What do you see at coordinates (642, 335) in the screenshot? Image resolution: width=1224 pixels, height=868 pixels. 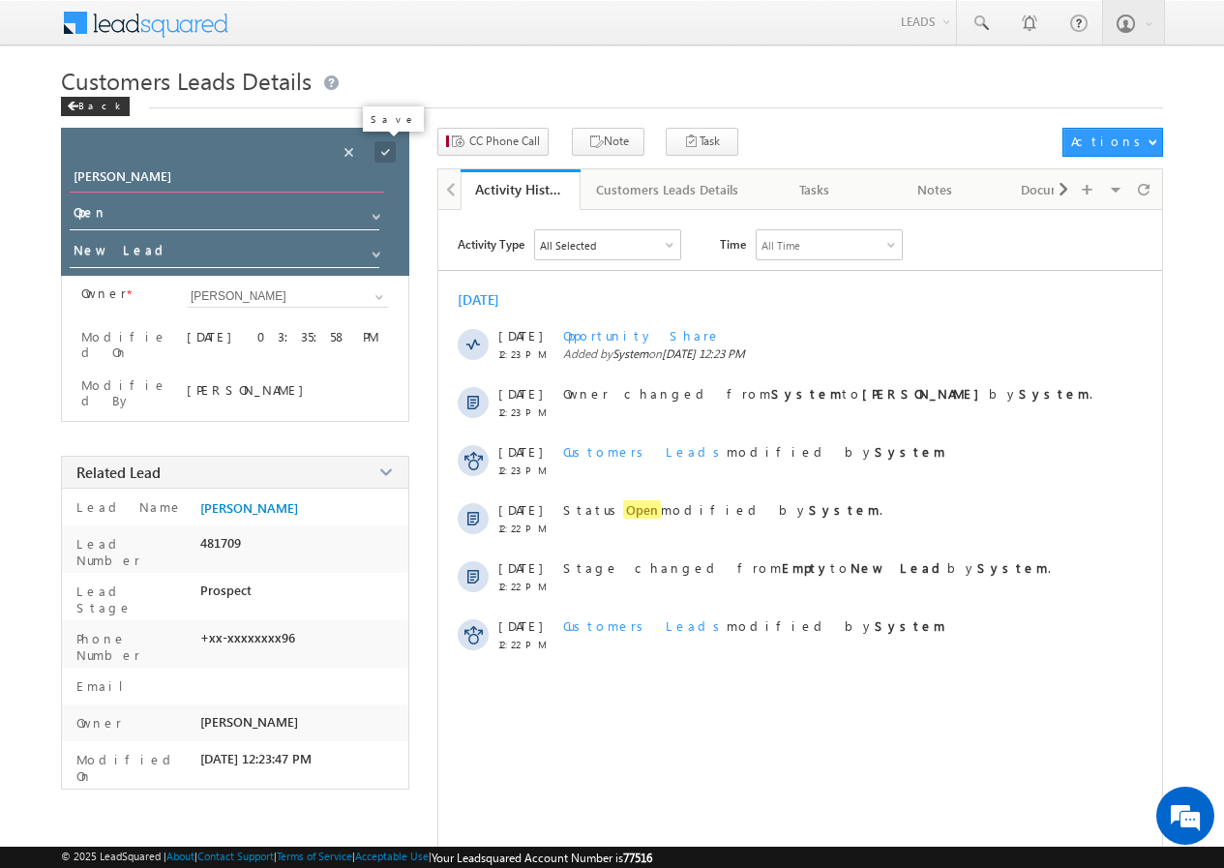 I see `span: Opportunity Share` at bounding box center [642, 335].